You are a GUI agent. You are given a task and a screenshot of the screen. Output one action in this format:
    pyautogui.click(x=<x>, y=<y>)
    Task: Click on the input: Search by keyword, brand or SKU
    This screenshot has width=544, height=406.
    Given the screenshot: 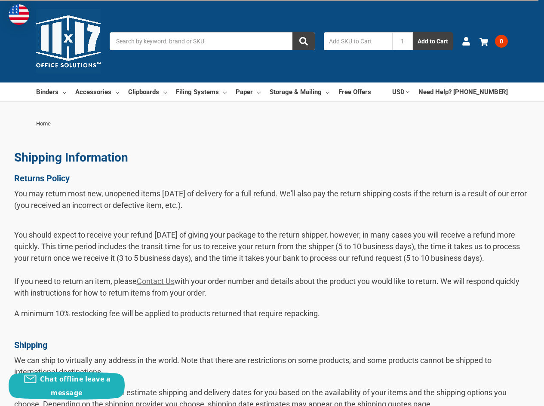 What is the action you would take?
    pyautogui.click(x=212, y=41)
    